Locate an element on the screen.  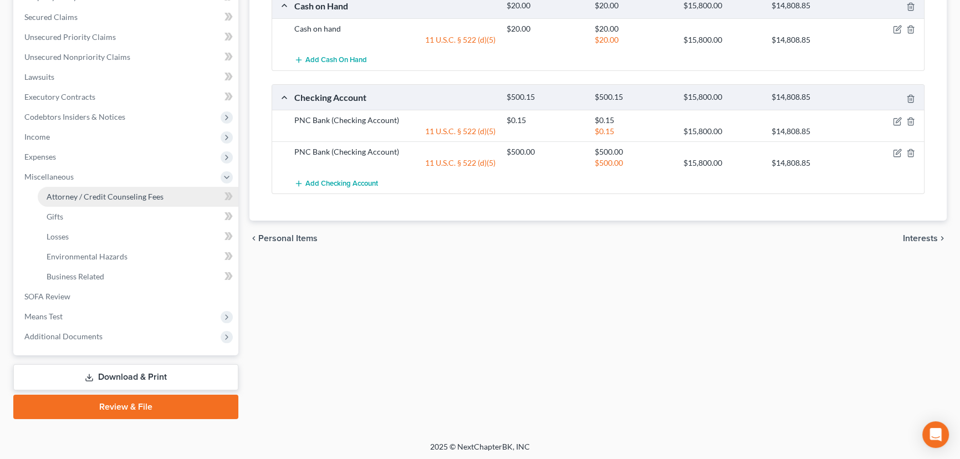
a: Unsecured Priority Claims is located at coordinates (127, 37).